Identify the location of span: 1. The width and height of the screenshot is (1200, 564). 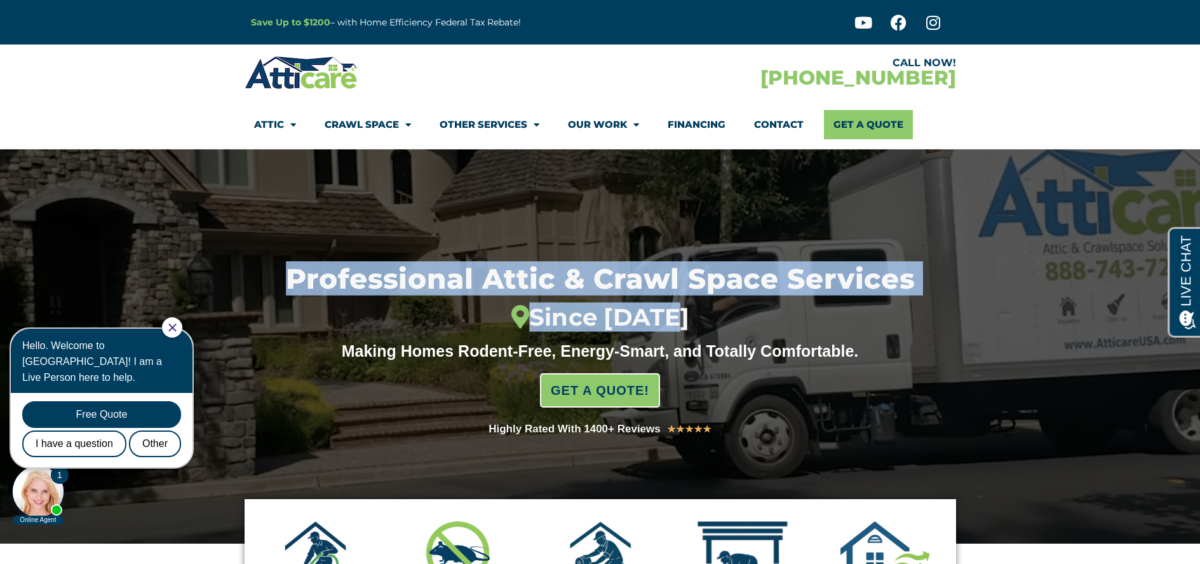
(53, 159).